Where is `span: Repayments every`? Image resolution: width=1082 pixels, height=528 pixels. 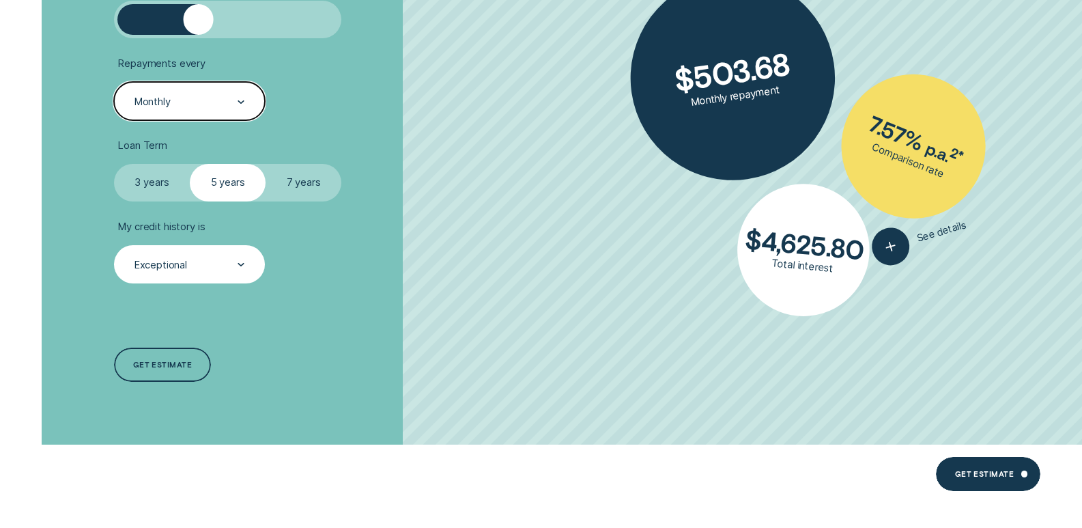 span: Repayments every is located at coordinates (162, 63).